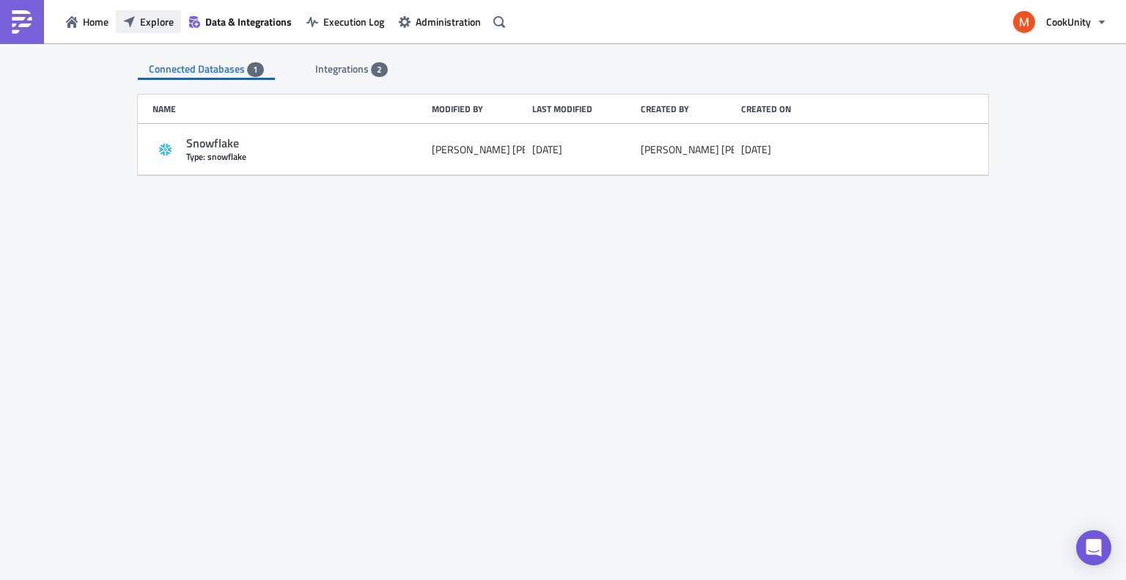 Image resolution: width=1126 pixels, height=580 pixels. Describe the element at coordinates (148, 21) in the screenshot. I see `a: Explore` at that location.